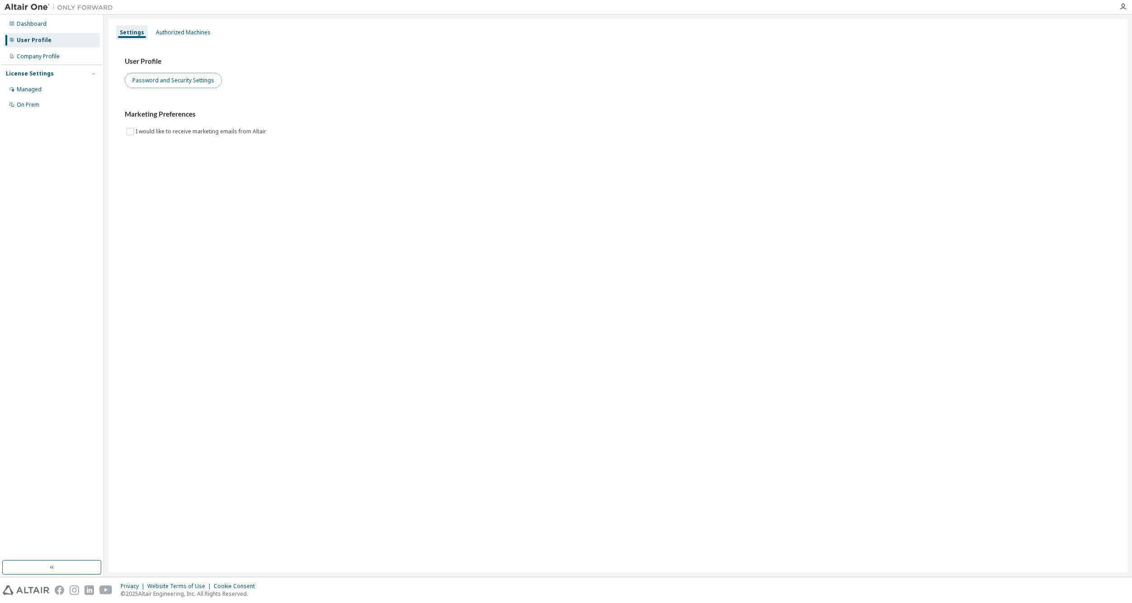 The width and height of the screenshot is (1132, 603). Describe the element at coordinates (34, 40) in the screenshot. I see `div: User Profile` at that location.